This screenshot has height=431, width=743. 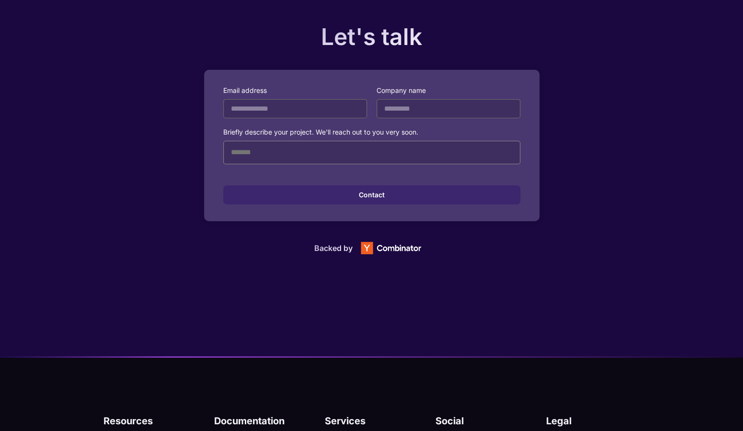 I want to click on button: Contact, so click(x=371, y=195).